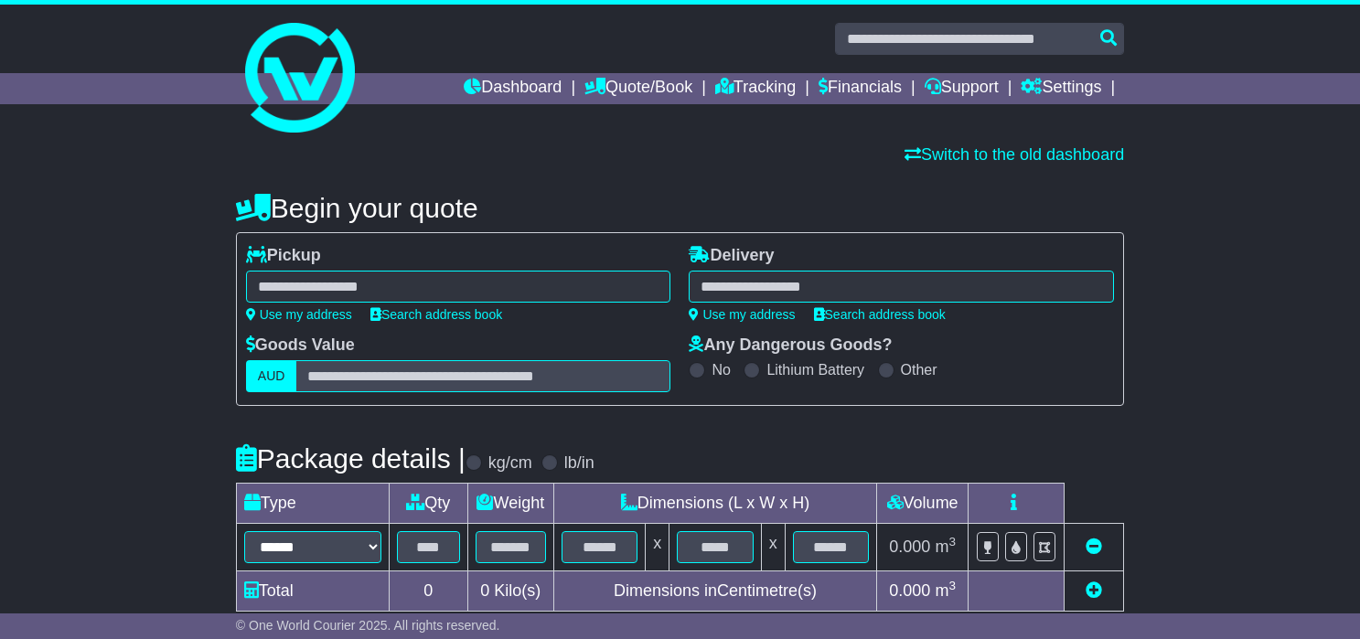 The height and width of the screenshot is (639, 1360). What do you see at coordinates (510, 464) in the screenshot?
I see `label: kg/cm` at bounding box center [510, 464].